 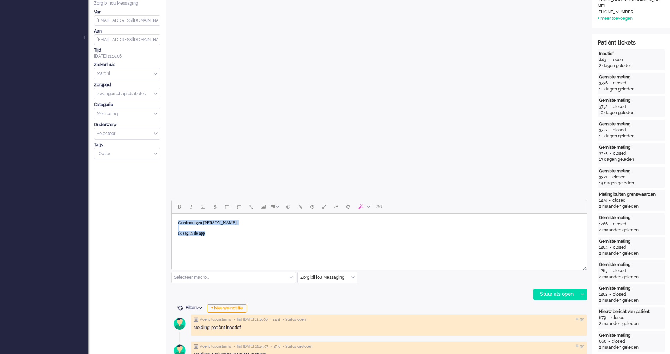 I want to click on div: Resize, so click(x=584, y=267).